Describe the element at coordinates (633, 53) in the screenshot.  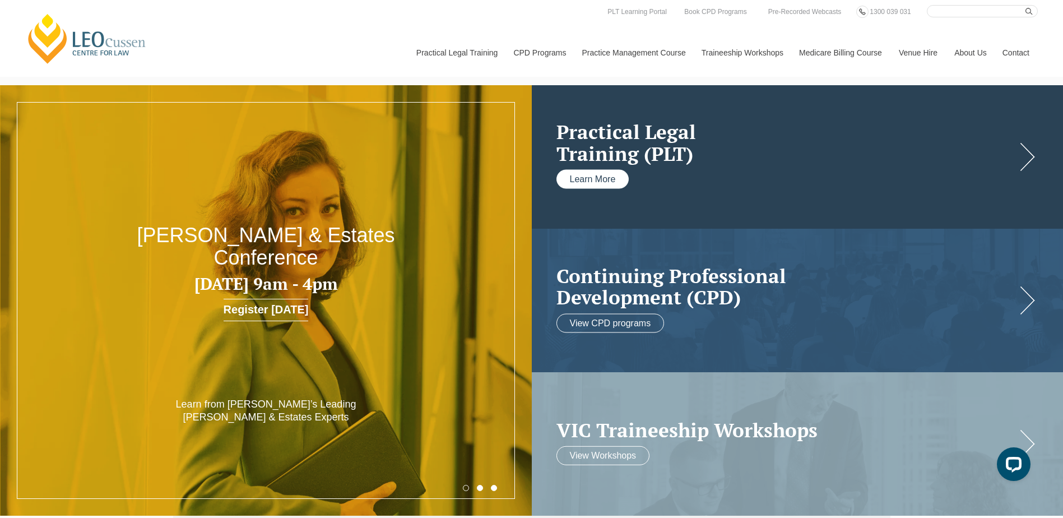
I see `a: Practice Management Course` at that location.